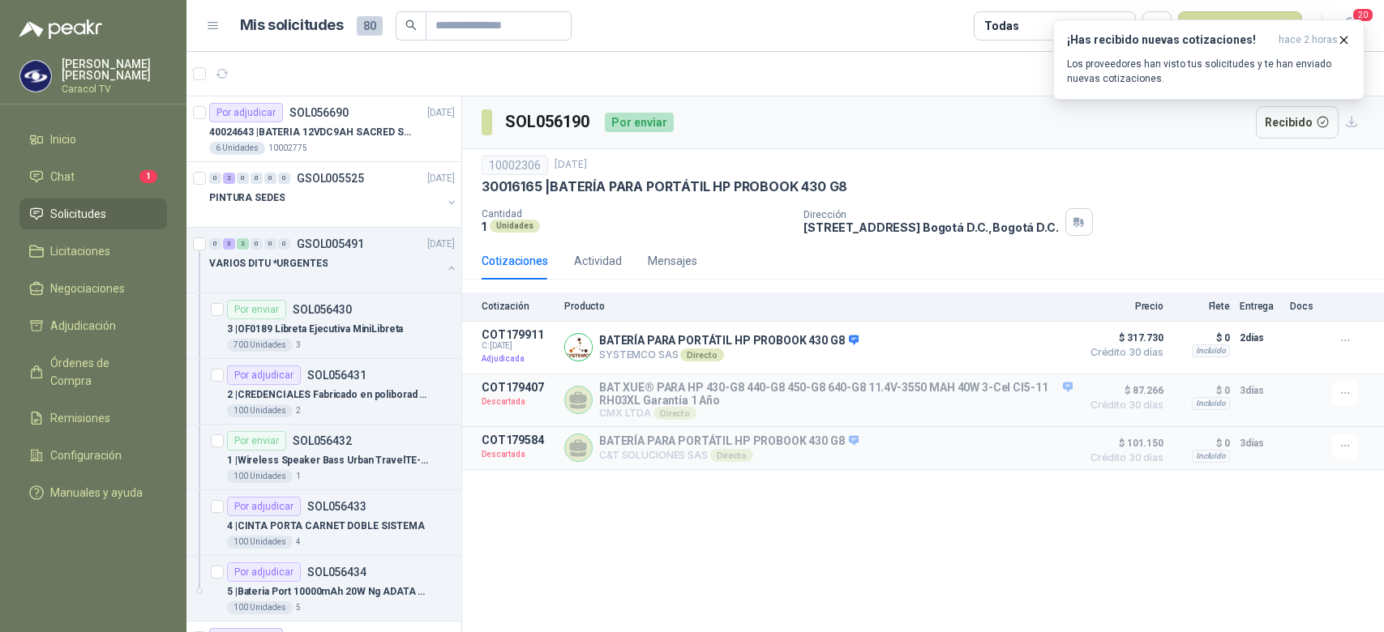 The image size is (1384, 632). What do you see at coordinates (62, 177) in the screenshot?
I see `span: Chat` at bounding box center [62, 177].